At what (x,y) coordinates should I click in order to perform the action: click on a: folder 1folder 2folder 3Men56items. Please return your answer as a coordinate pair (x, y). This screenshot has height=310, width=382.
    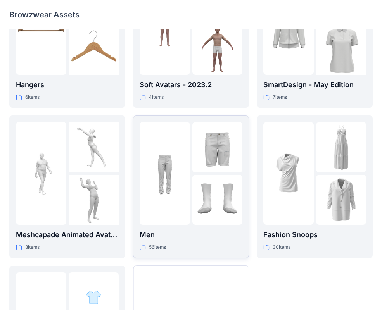
    Looking at the image, I should click on (191, 187).